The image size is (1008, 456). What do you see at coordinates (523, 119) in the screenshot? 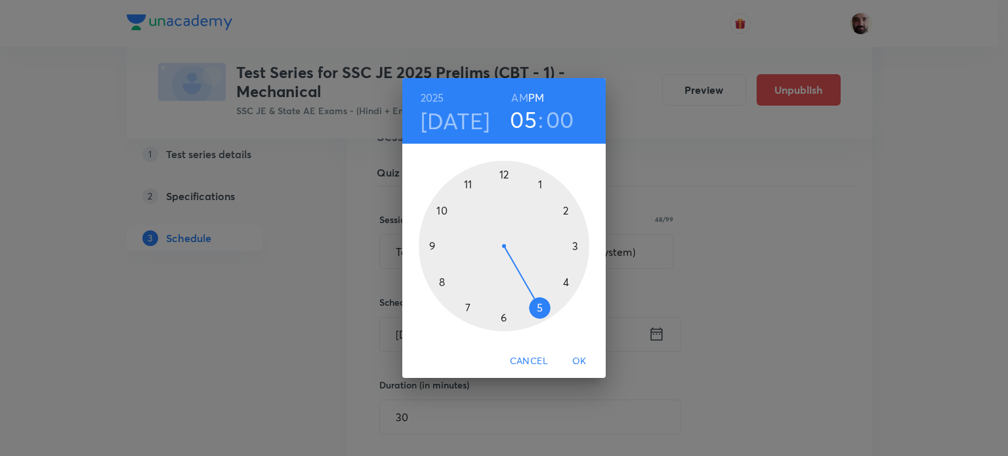
I see `button: 05` at bounding box center [523, 119].